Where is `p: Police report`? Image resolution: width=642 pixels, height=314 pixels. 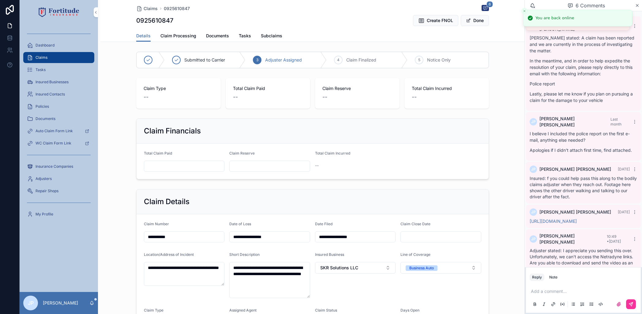
p: Police report is located at coordinates (583, 84).